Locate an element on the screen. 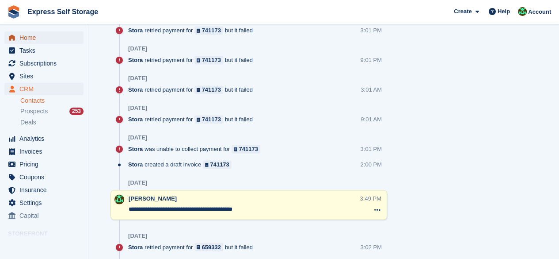  a: Contacts is located at coordinates (52, 100).